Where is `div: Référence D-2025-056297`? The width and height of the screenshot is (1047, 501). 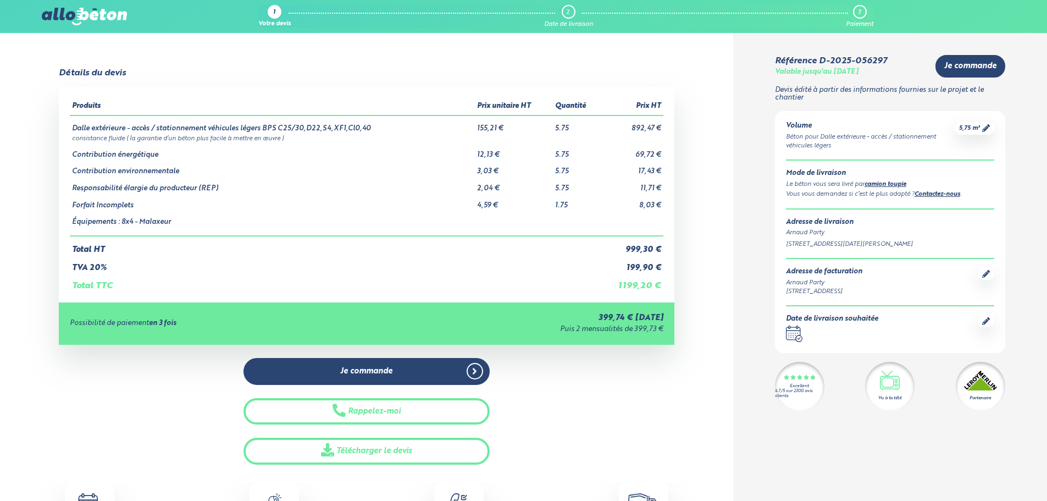 div: Référence D-2025-056297 is located at coordinates (831, 61).